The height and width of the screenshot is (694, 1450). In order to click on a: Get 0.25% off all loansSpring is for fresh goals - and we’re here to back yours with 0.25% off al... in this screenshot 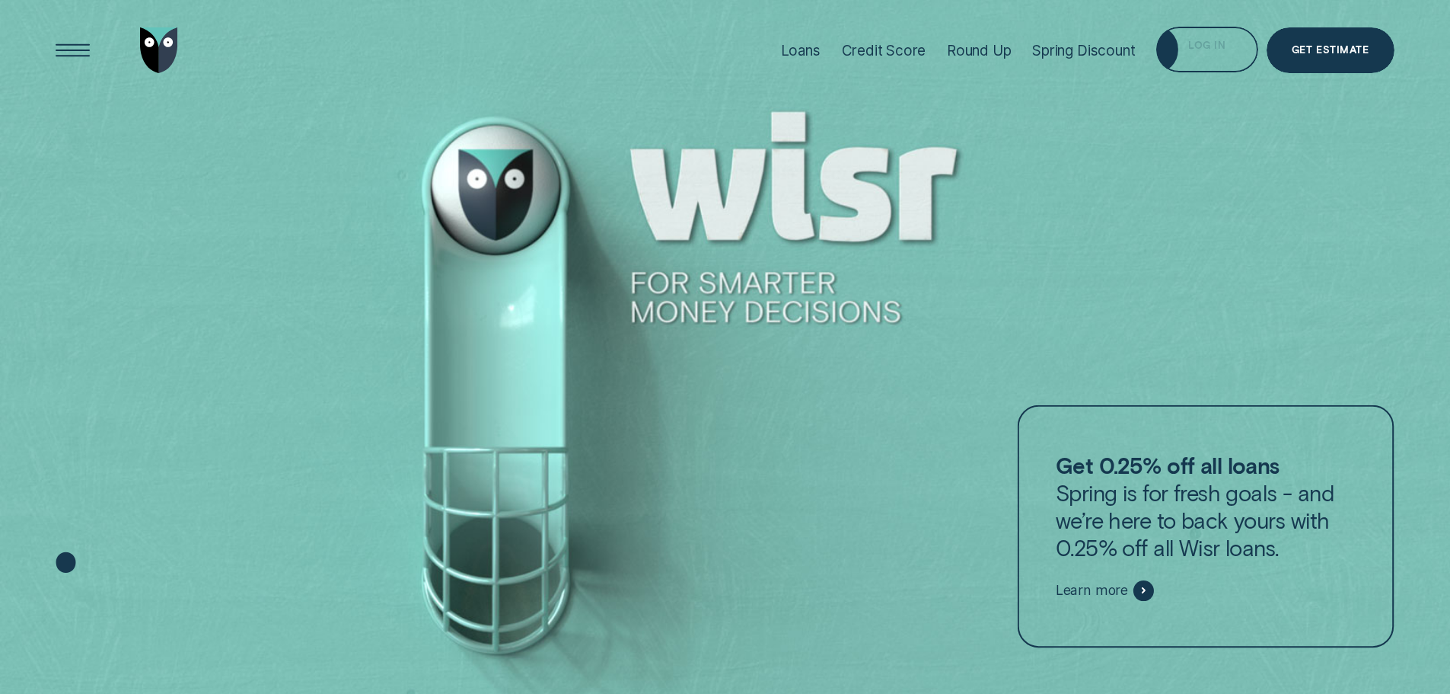, I will do `click(1206, 525)`.